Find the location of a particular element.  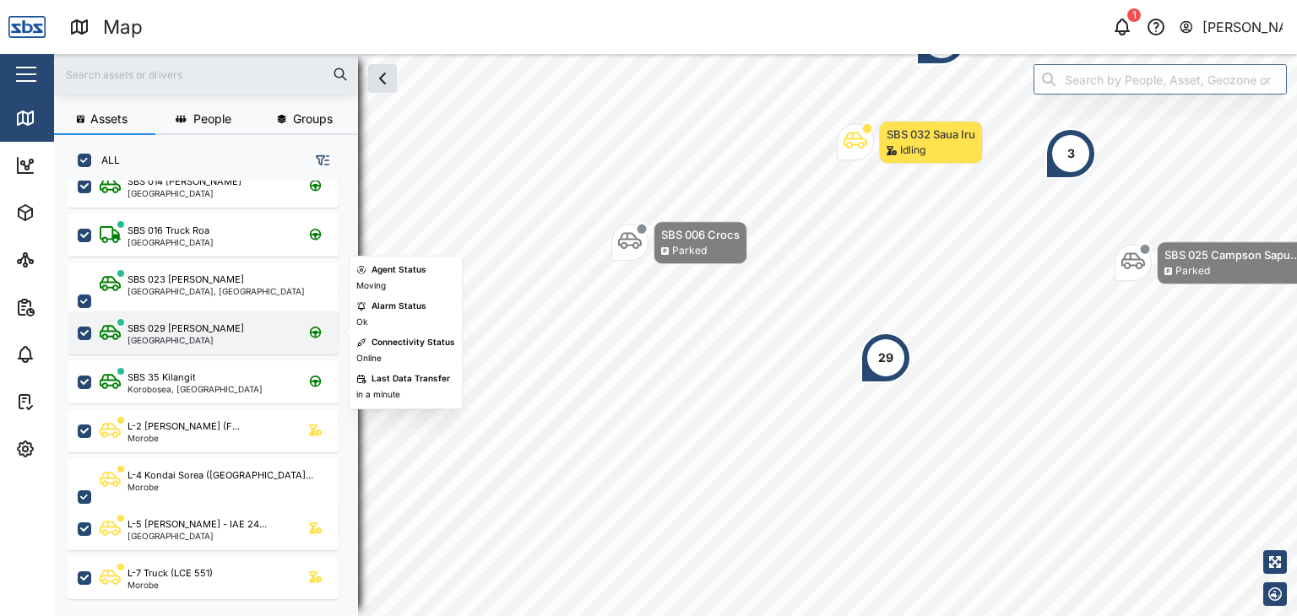

div: SBS 016 Truck Roa is located at coordinates (168, 230).